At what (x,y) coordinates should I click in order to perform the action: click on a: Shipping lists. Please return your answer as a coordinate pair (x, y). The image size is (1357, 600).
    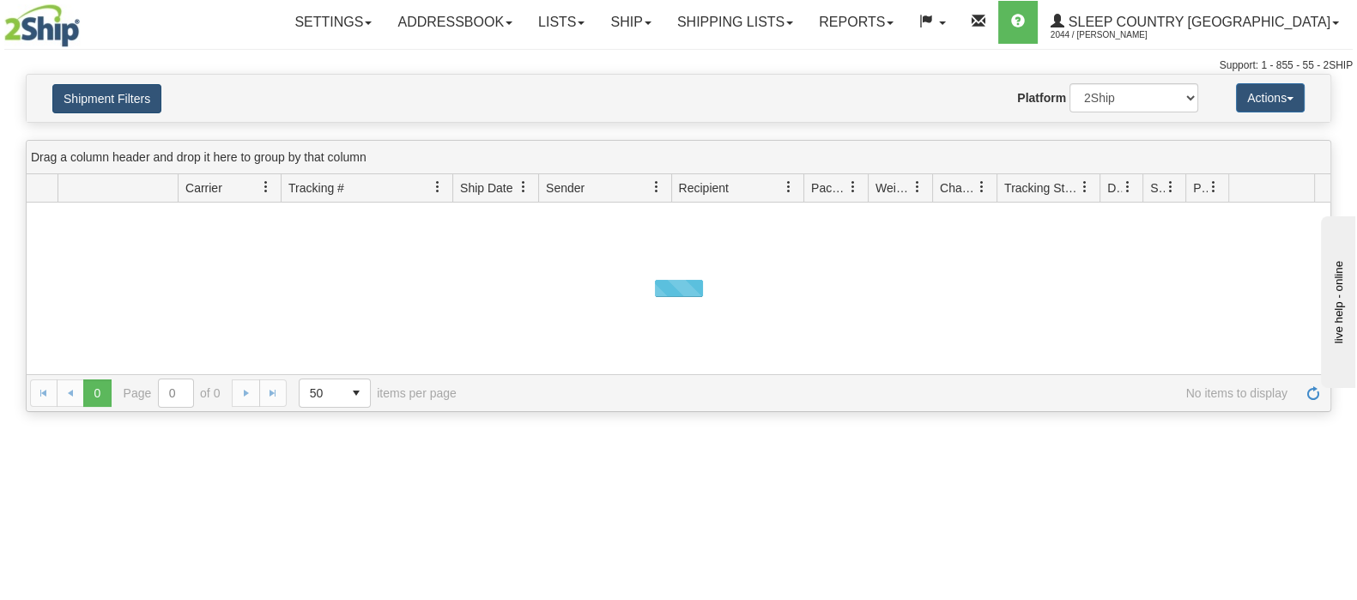
    Looking at the image, I should click on (735, 22).